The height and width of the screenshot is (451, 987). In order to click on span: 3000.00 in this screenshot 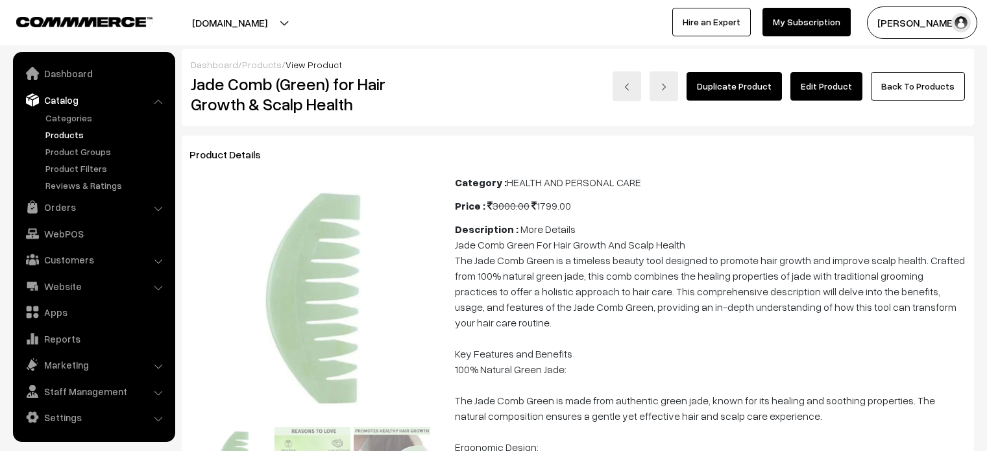, I will do `click(508, 206)`.